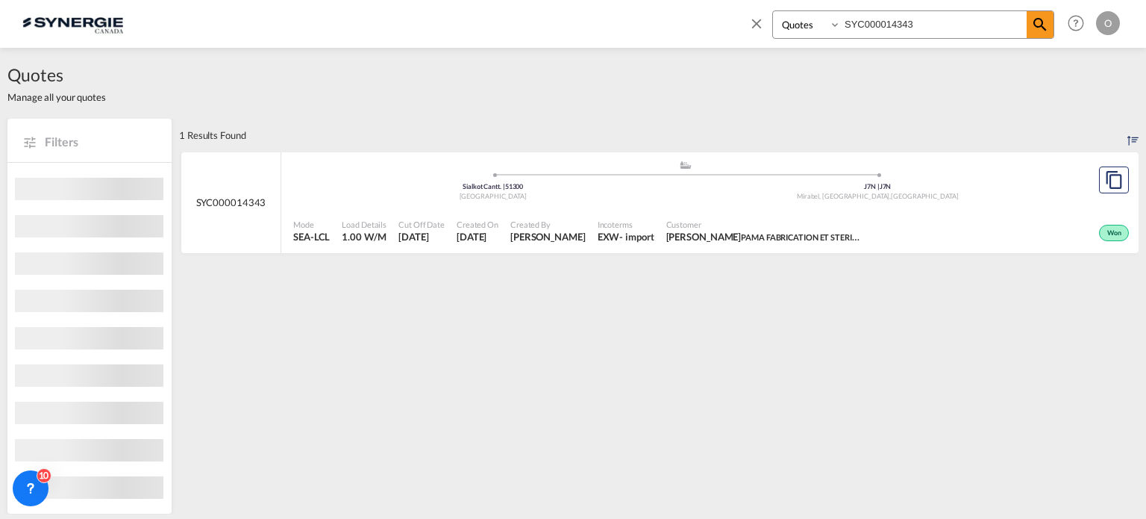 The image size is (1146, 519). What do you see at coordinates (763, 224) in the screenshot?
I see `span: Customer` at bounding box center [763, 224].